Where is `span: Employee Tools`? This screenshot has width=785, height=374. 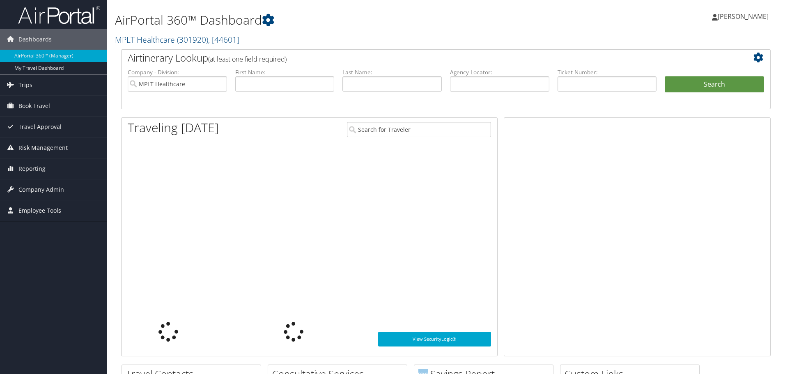 span: Employee Tools is located at coordinates (40, 211).